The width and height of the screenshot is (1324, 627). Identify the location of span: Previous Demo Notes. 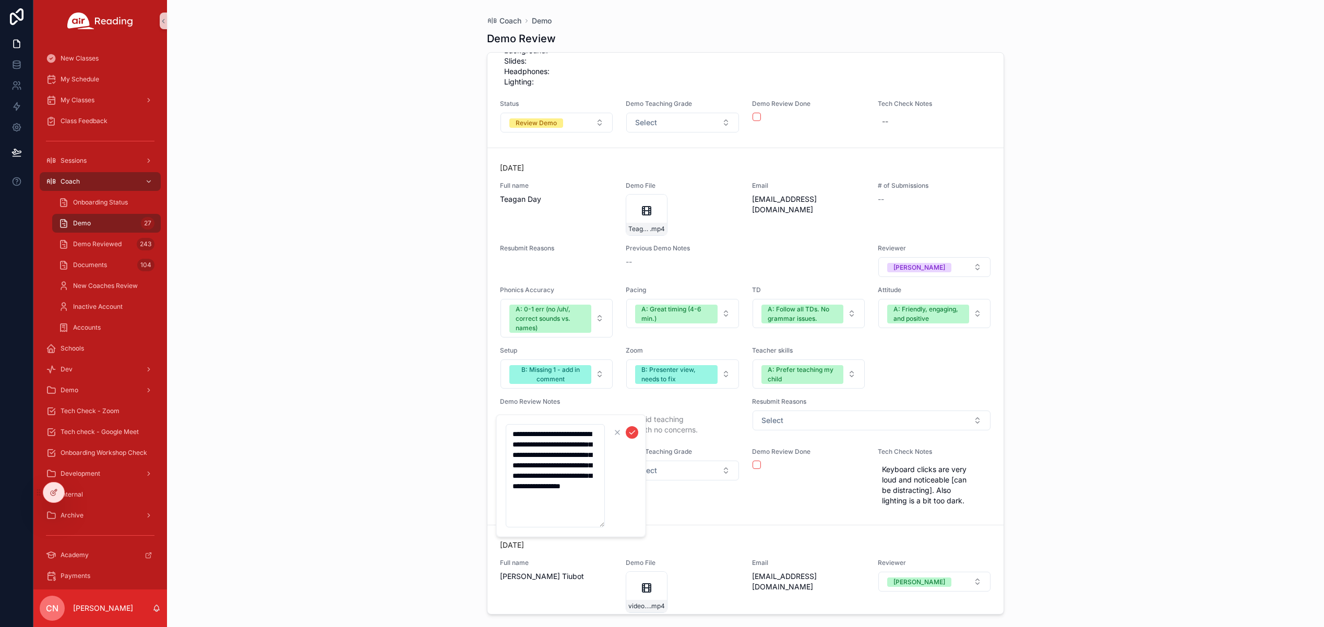
(745, 248).